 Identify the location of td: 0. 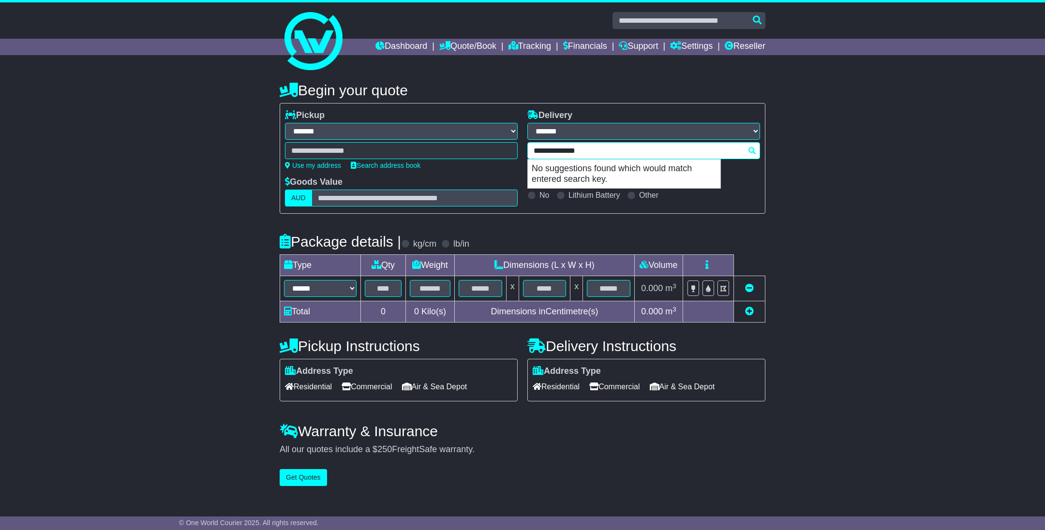
(383, 312).